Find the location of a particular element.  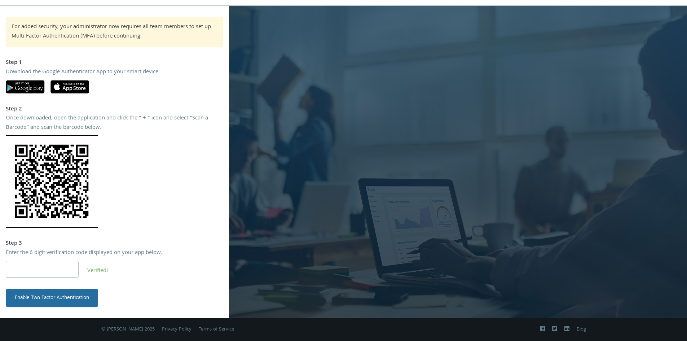

div: Once downloaded, open the application and click the “ + “ icon and select “Scan a Barcode” and sc... is located at coordinates (114, 123).